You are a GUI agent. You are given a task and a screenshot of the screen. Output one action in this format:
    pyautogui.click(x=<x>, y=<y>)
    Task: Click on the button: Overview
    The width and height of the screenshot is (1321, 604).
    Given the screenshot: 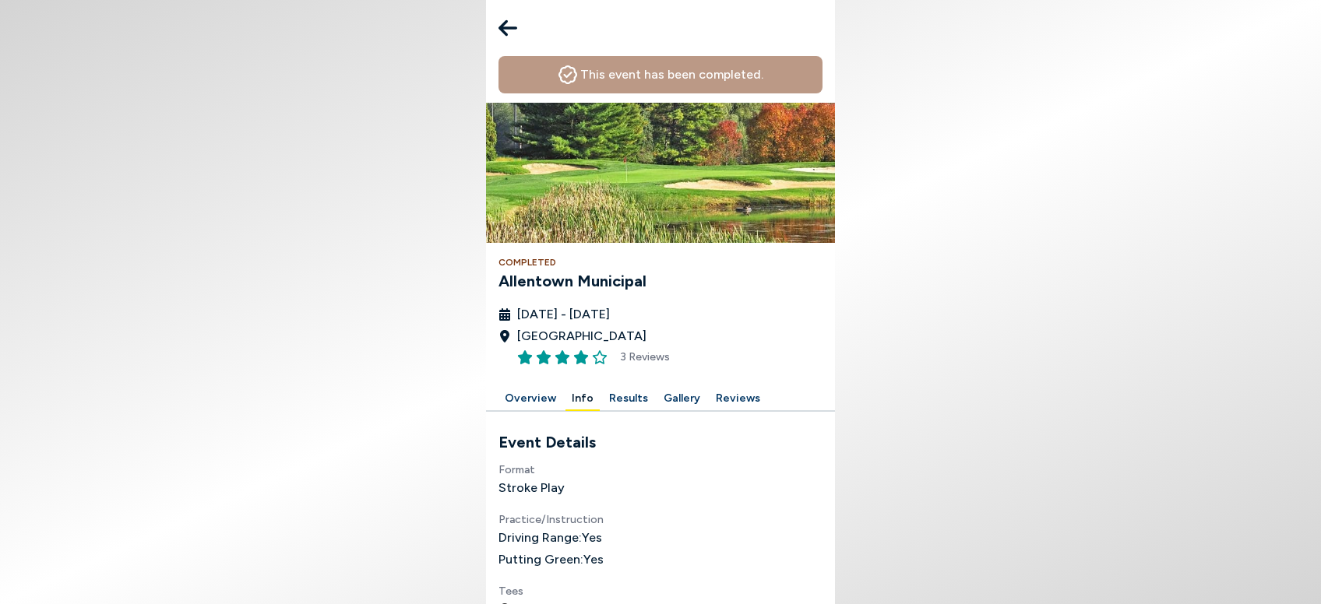 What is the action you would take?
    pyautogui.click(x=530, y=399)
    